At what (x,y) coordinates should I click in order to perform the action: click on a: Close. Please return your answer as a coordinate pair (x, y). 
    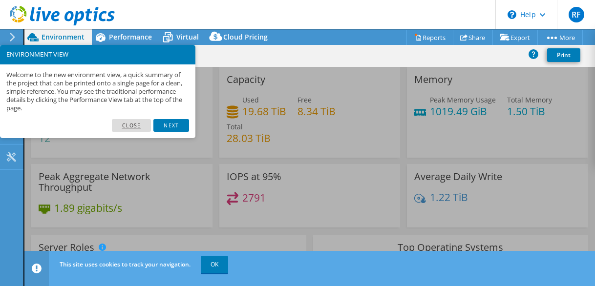
    Looking at the image, I should click on (131, 125).